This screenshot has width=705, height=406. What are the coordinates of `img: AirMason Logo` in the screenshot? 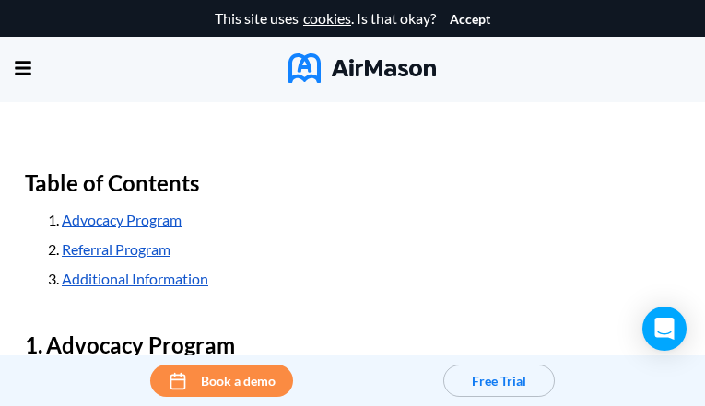 It's located at (362, 68).